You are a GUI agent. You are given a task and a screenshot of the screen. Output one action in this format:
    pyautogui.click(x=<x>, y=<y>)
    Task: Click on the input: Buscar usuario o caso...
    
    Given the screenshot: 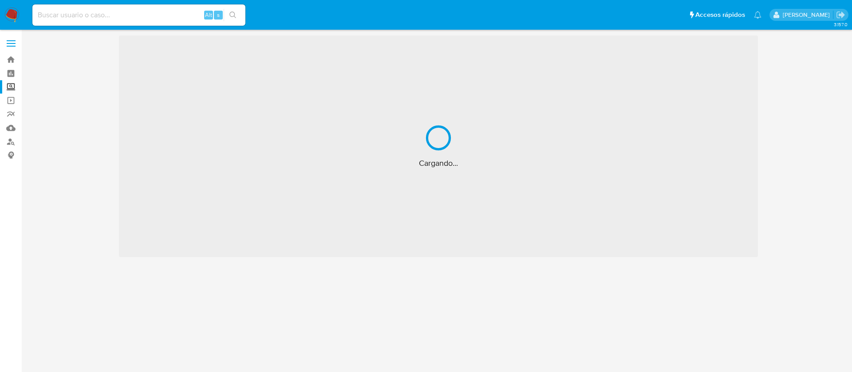 What is the action you would take?
    pyautogui.click(x=139, y=15)
    